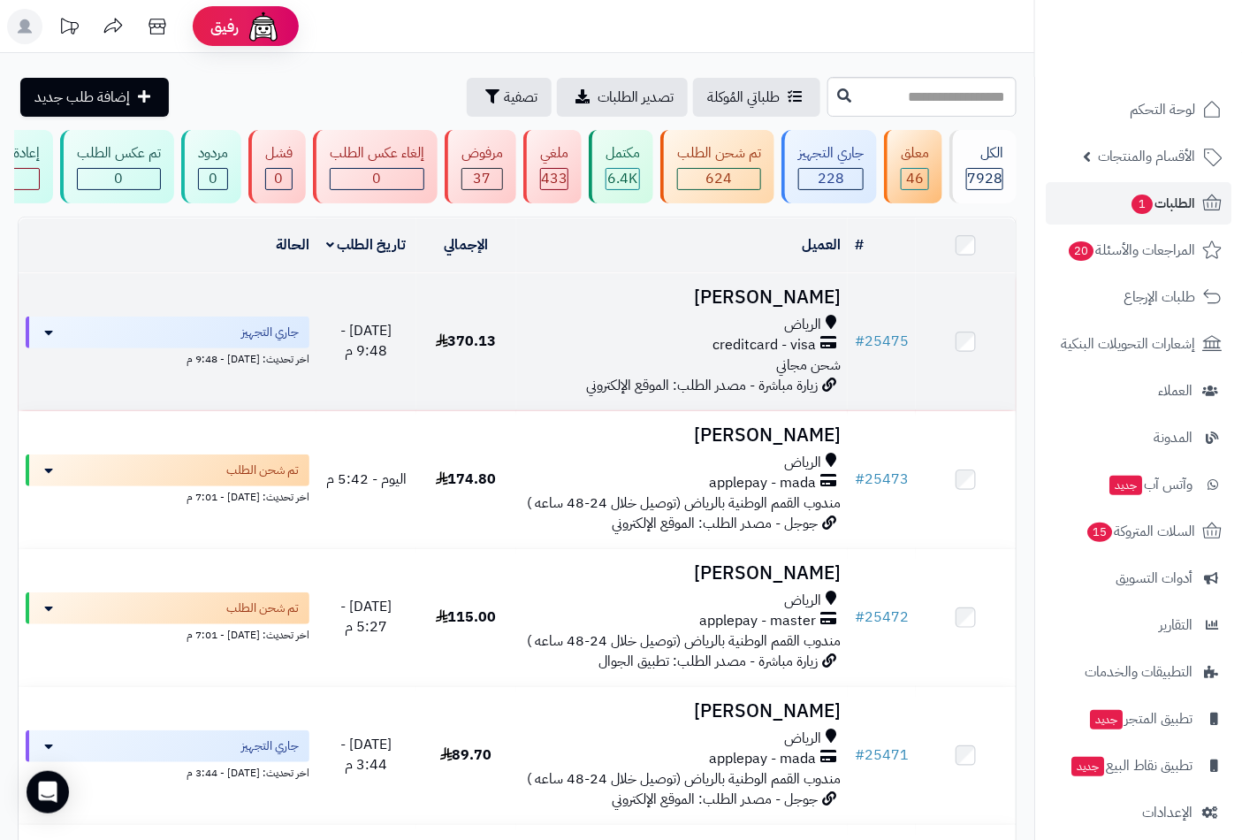 Image resolution: width=1242 pixels, height=840 pixels. What do you see at coordinates (375, 166) in the screenshot?
I see `a: إلغاء عكس الطلب 0` at bounding box center [375, 166].